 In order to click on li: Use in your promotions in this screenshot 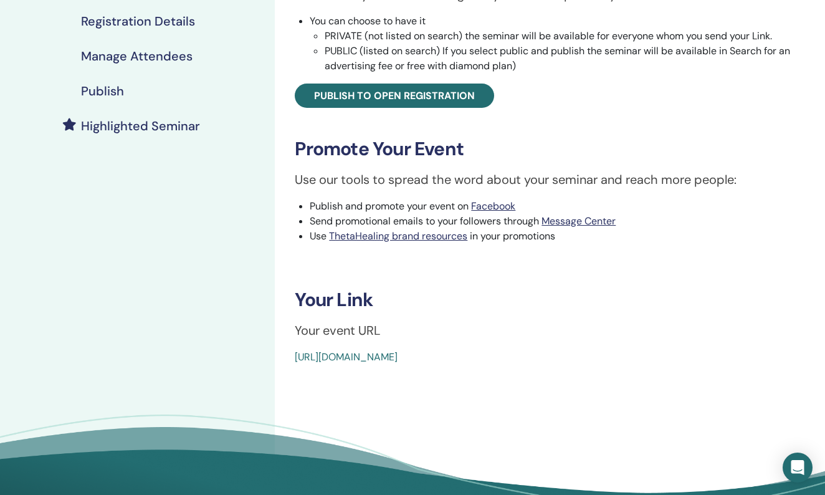, I will do `click(557, 236)`.